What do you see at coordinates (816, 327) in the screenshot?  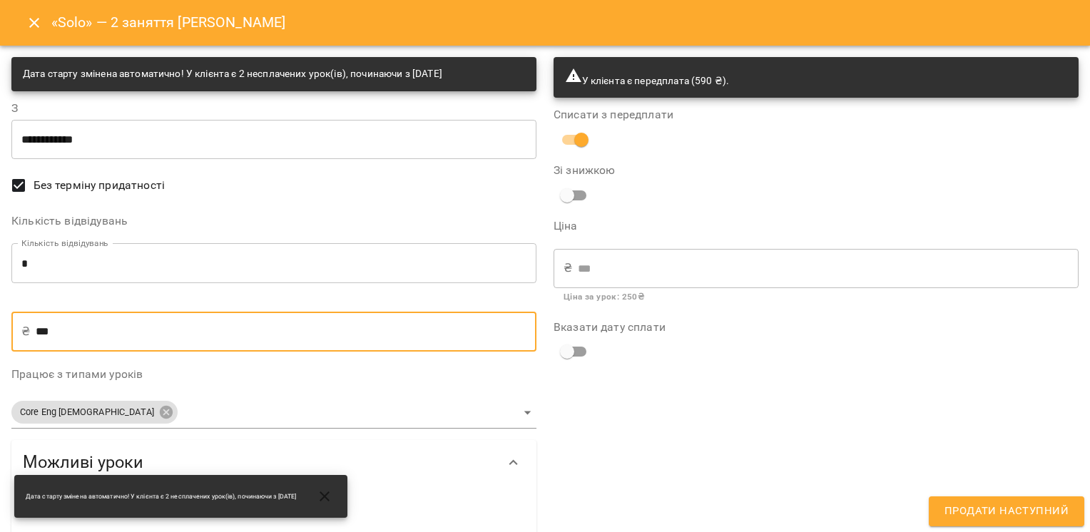 I see `label: Вказати дату сплати` at bounding box center [816, 327].